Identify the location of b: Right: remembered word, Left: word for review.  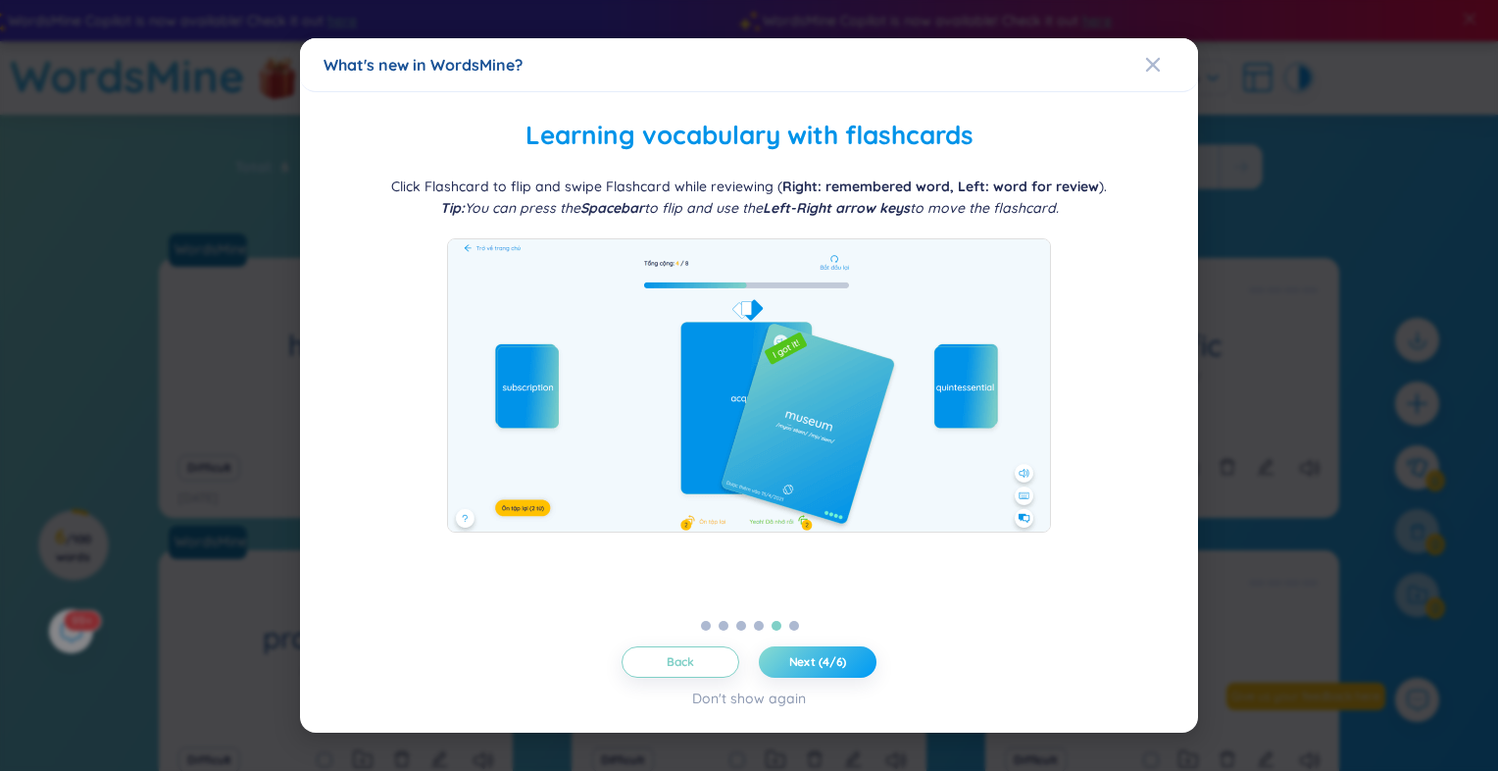
(940, 186).